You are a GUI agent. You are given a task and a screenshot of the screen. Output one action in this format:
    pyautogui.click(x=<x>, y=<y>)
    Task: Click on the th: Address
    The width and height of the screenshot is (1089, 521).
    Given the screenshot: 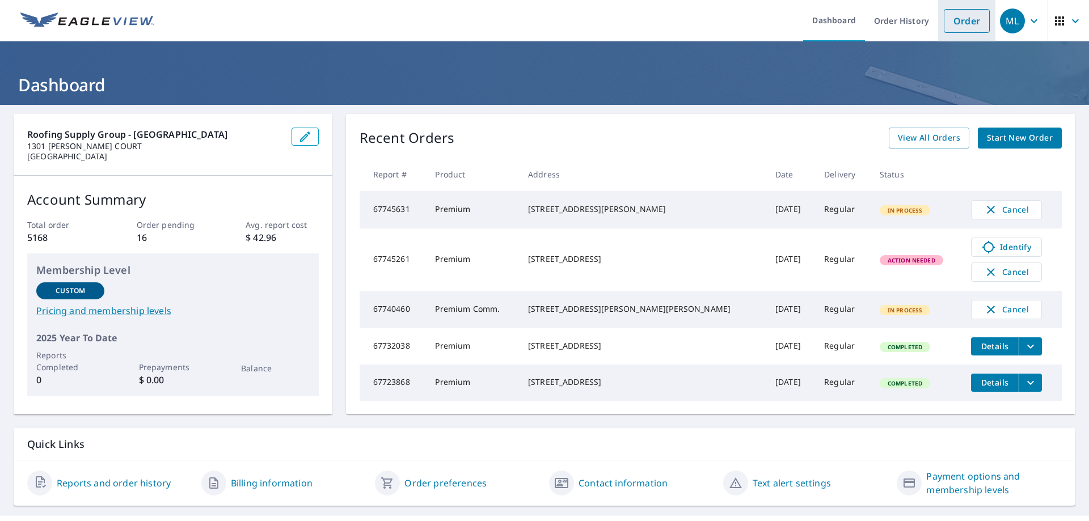 What is the action you would take?
    pyautogui.click(x=642, y=174)
    